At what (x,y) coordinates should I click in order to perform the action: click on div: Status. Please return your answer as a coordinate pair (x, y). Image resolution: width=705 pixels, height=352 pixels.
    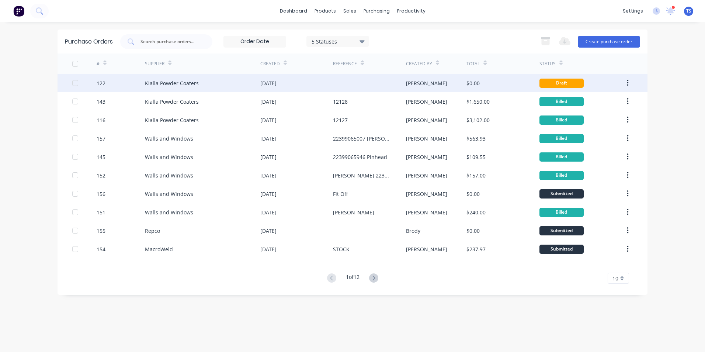
    Looking at the image, I should click on (548, 64).